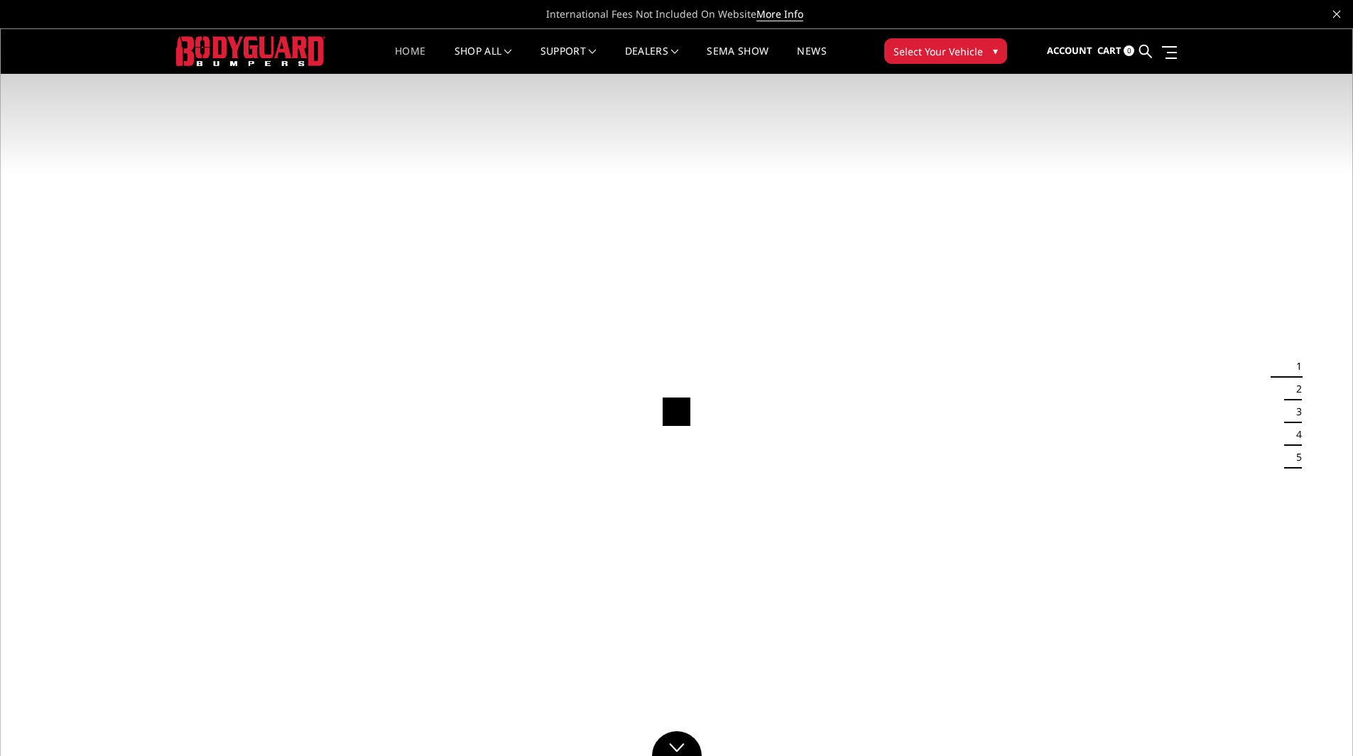  What do you see at coordinates (652, 60) in the screenshot?
I see `a: Dealers` at bounding box center [652, 60].